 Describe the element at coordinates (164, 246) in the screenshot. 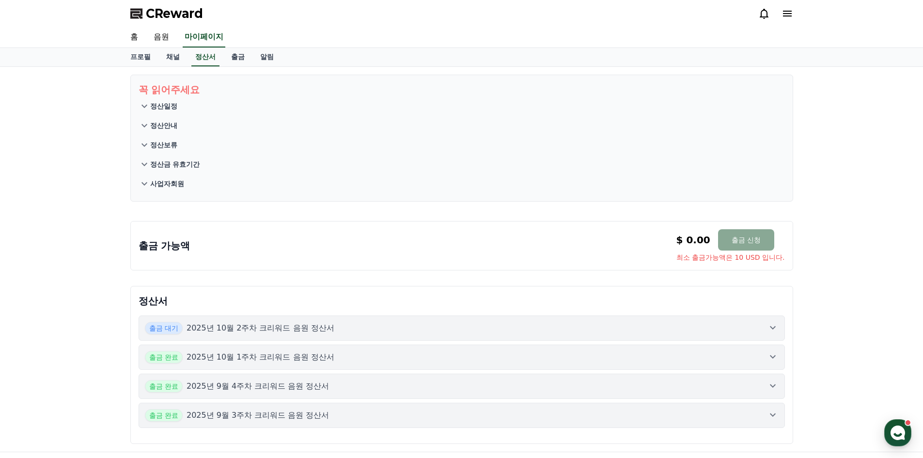

I see `p: 출금 가능액` at that location.